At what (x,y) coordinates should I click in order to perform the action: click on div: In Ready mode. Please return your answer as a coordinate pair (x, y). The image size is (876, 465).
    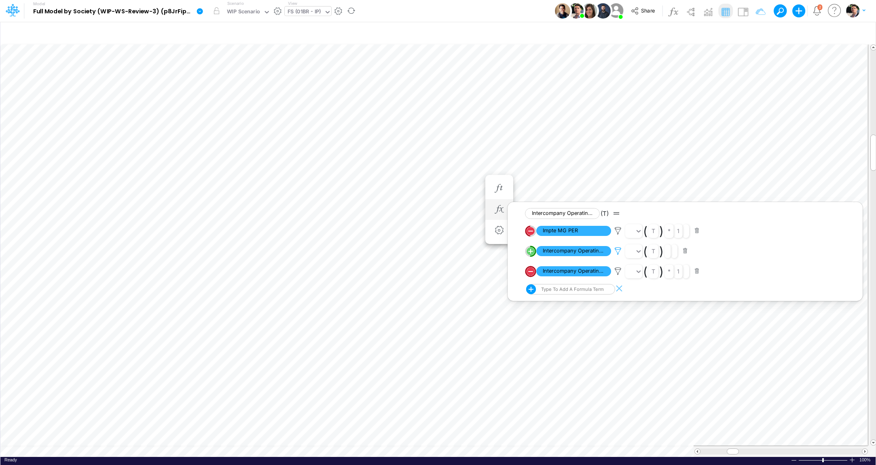
    Looking at the image, I should click on (11, 460).